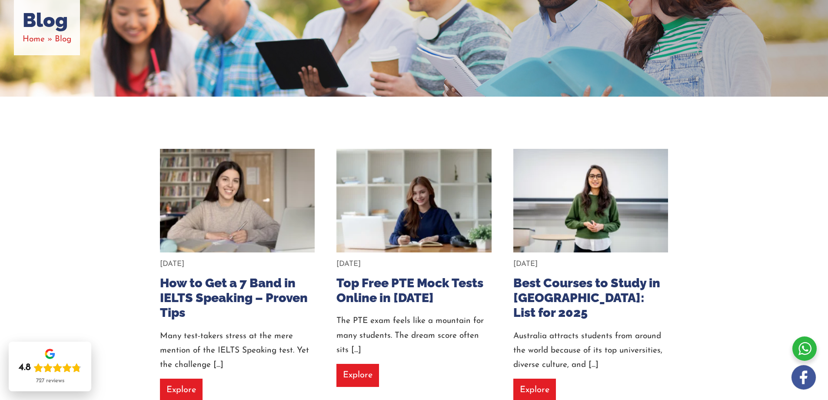 This screenshot has height=400, width=828. What do you see at coordinates (234, 297) in the screenshot?
I see `a: How to Get a 7 Band in IELTS Speaking – Proven Tips` at bounding box center [234, 297].